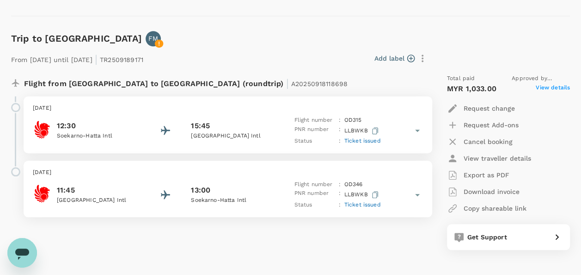 This screenshot has height=275, width=581. What do you see at coordinates (461, 79) in the screenshot?
I see `span: Total paid` at bounding box center [461, 79].